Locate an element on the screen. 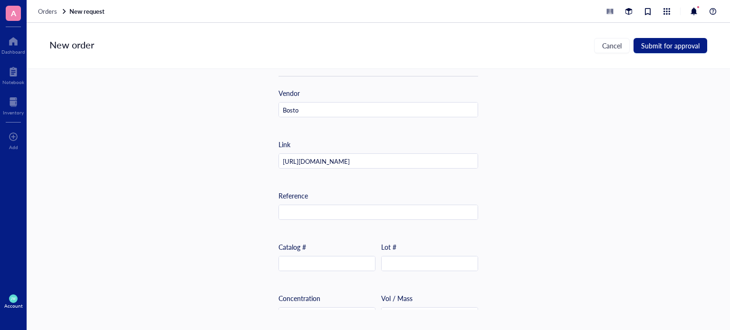 This screenshot has width=730, height=330. button: Submit for approval is located at coordinates (670, 46).